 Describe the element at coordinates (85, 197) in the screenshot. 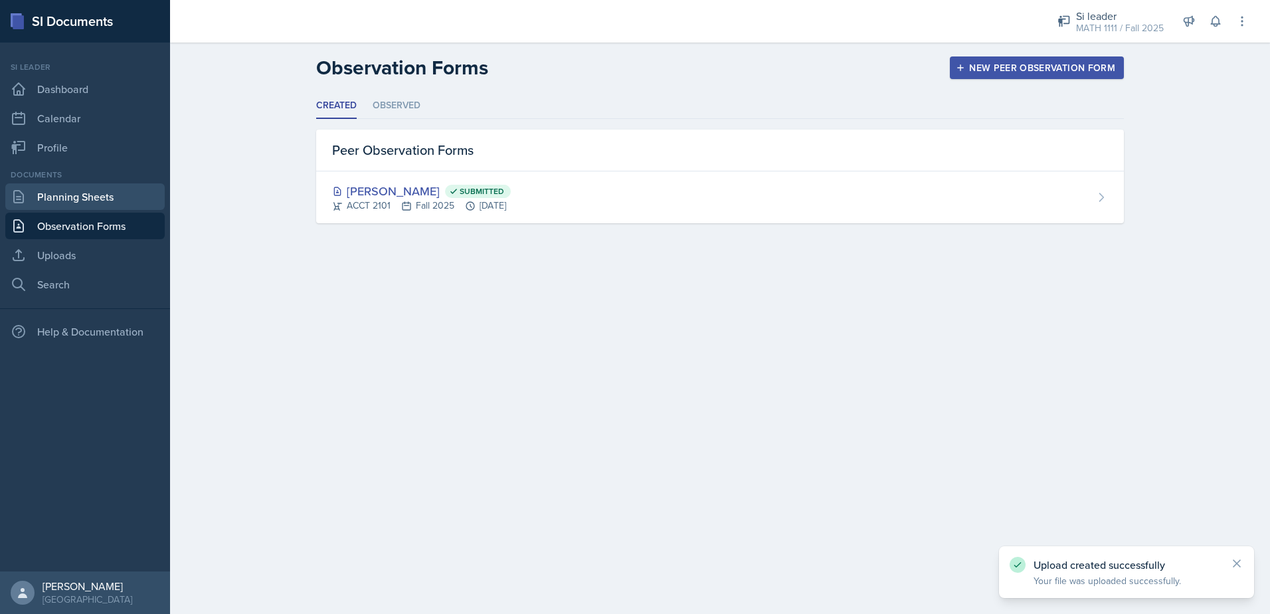

I see `a: Planning Sheets` at that location.